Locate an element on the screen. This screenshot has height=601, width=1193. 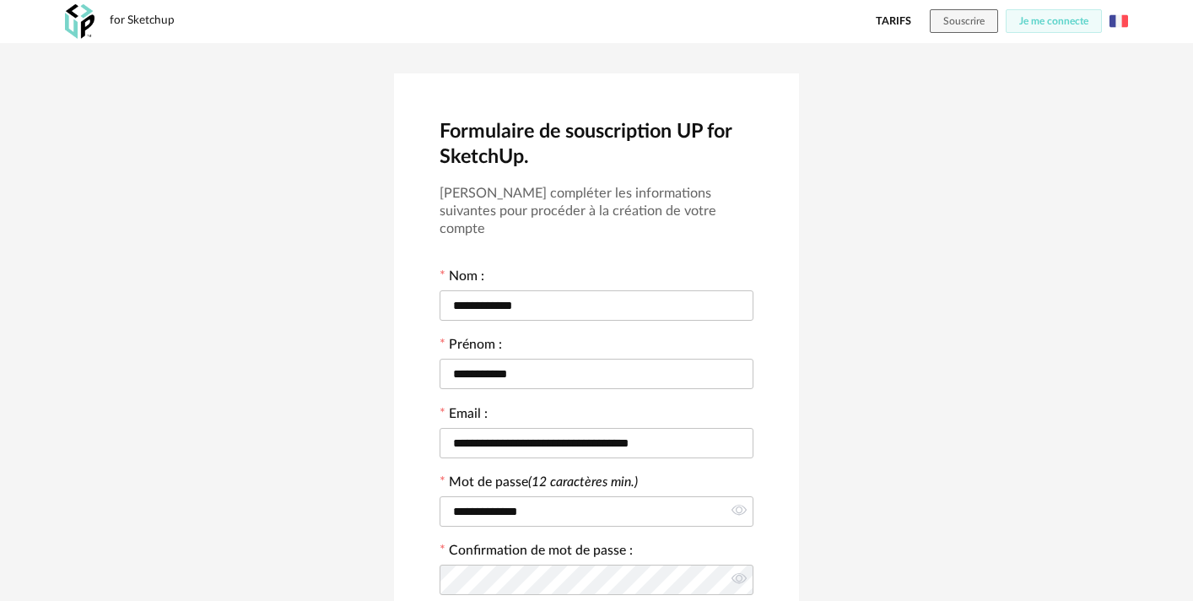
div: for Sketchup is located at coordinates (142, 21).